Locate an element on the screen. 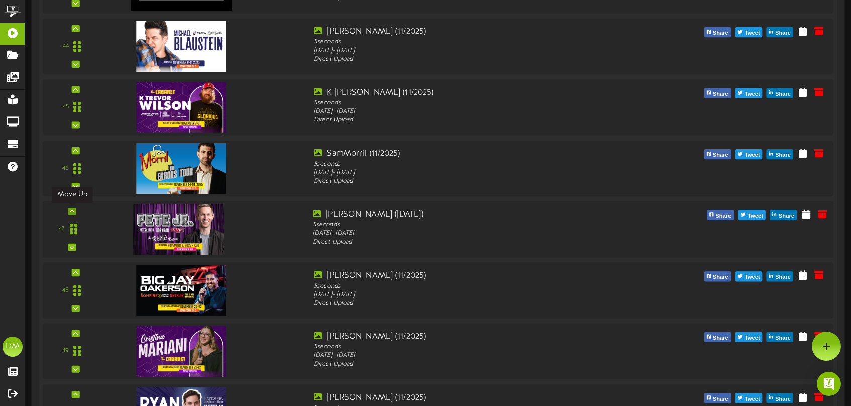  img: d567b52a-0d26-48f8-a32e-c1e72cc0c59d.jpg is located at coordinates (181, 46).